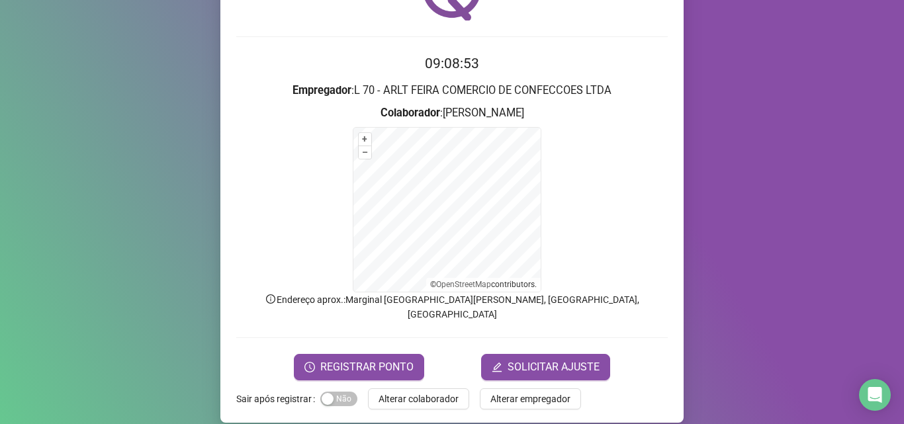  What do you see at coordinates (278, 399) in the screenshot?
I see `label: Sair após registrar` at bounding box center [278, 399].